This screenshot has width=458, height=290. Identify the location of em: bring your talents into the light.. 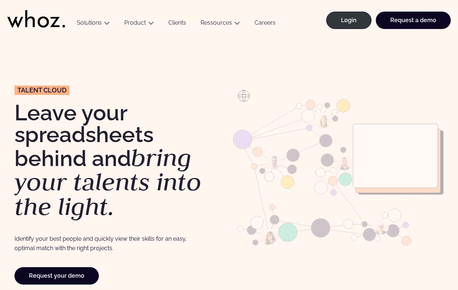
(108, 181).